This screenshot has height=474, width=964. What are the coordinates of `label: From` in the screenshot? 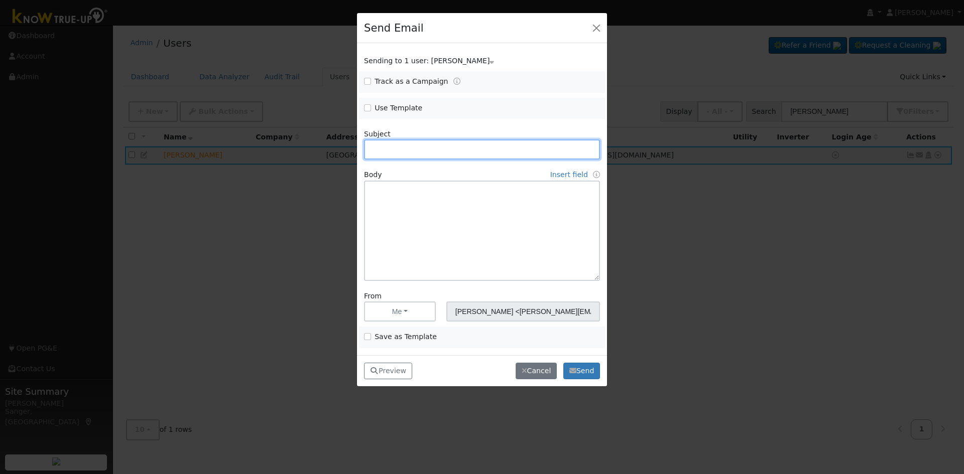 It's located at (373, 296).